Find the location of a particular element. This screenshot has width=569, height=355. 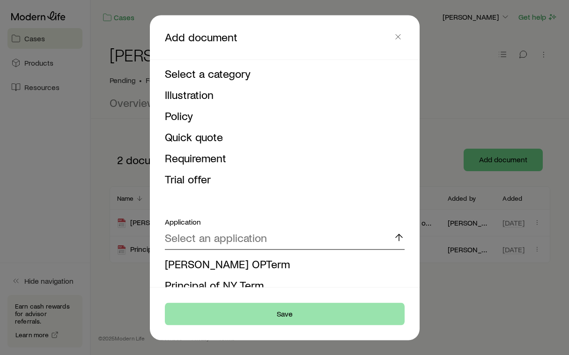

span: Trial offer is located at coordinates (188, 178).